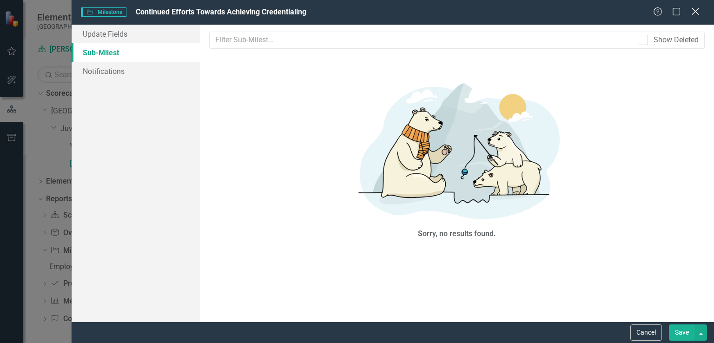 The image size is (714, 343). I want to click on div: Sorry, no results found., so click(457, 234).